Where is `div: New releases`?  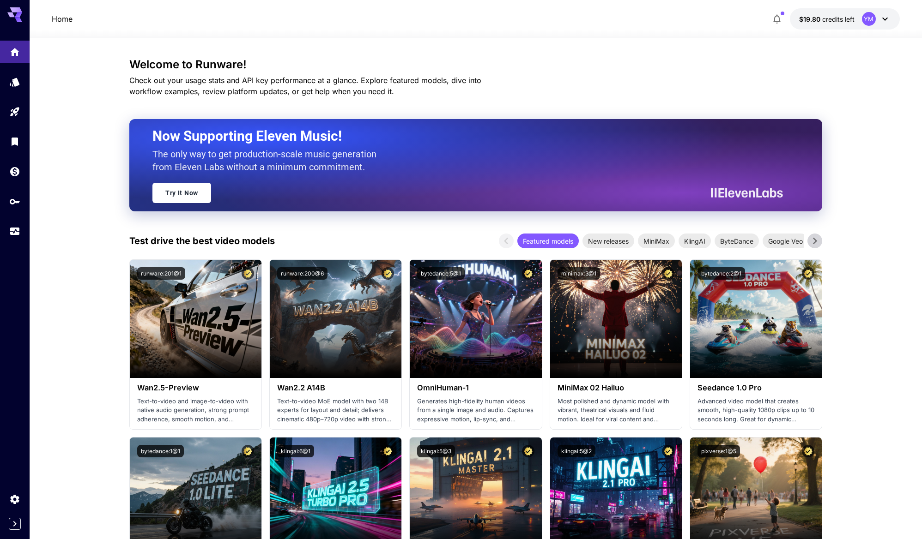 div: New releases is located at coordinates (608, 241).